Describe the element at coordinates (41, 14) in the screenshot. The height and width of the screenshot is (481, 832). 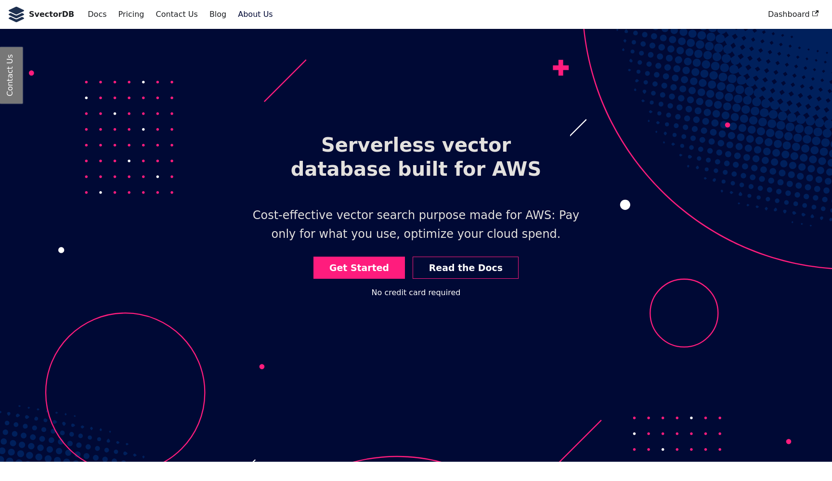
I see `a: SvectorDB LogoSvectorDB` at that location.